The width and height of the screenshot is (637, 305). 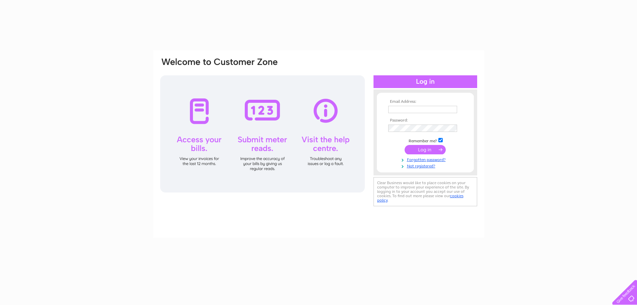 I want to click on th: Password:, so click(x=425, y=120).